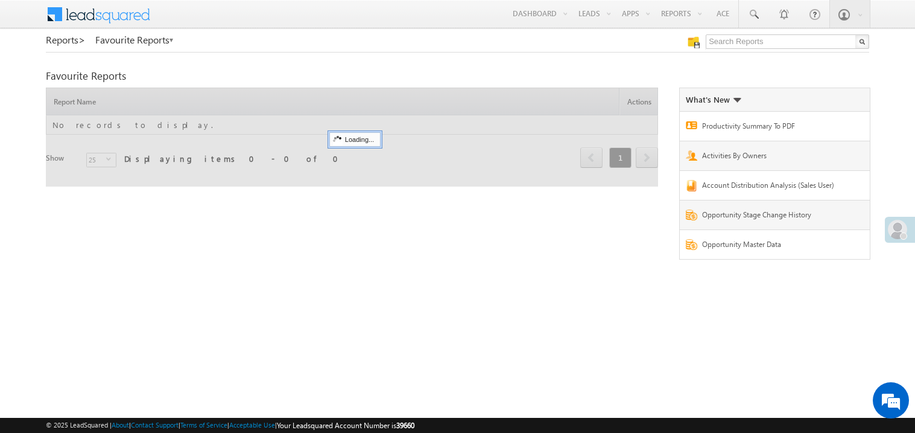  Describe the element at coordinates (346, 425) in the screenshot. I see `span: Your Leadsquared Account Number is` at that location.